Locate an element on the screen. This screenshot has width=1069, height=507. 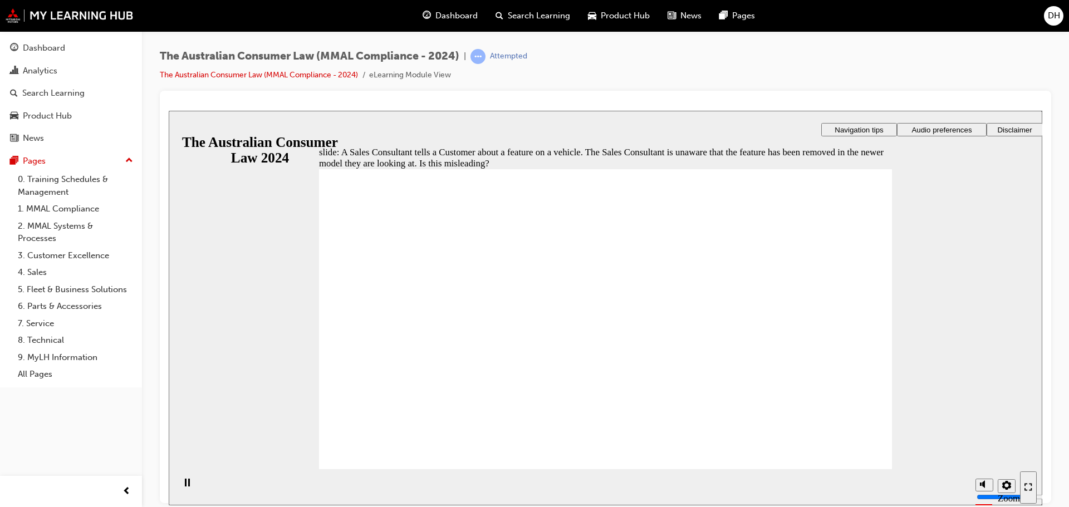
button: Pause (Ctrl+Alt+P) is located at coordinates (15, 377).